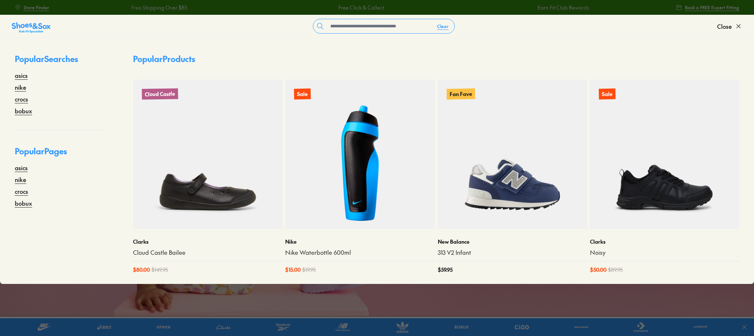 This screenshot has width=754, height=336. Describe the element at coordinates (512, 253) in the screenshot. I see `a: 313 V2 Infant` at that location.